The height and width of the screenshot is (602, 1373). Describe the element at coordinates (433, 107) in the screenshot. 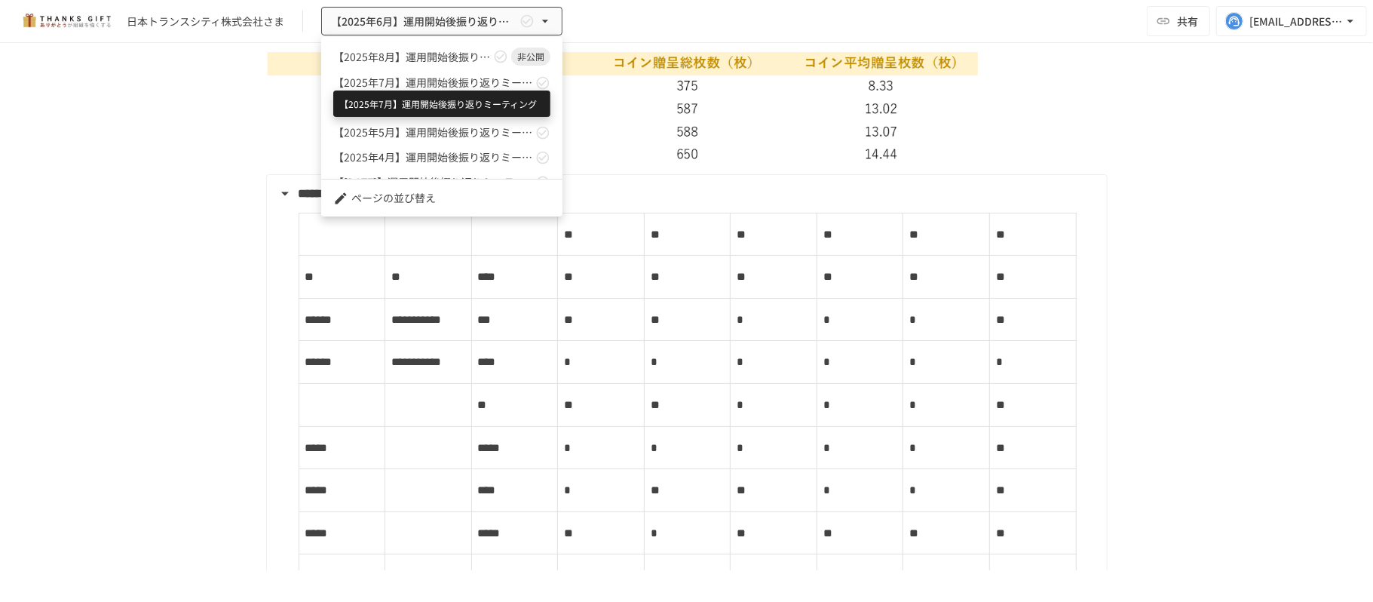

I see `span: 【2025年6月】運用開始後振り返りミーティング` at that location.